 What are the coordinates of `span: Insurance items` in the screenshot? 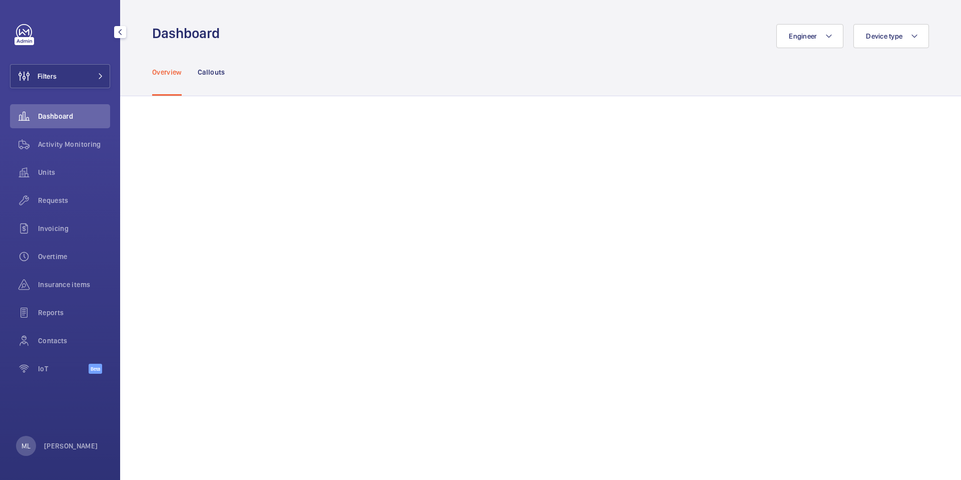 It's located at (74, 284).